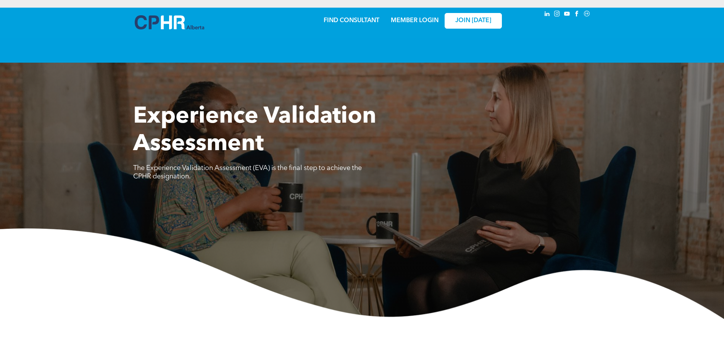 This screenshot has width=724, height=353. What do you see at coordinates (547, 15) in the screenshot?
I see `a: linkedin` at bounding box center [547, 15].